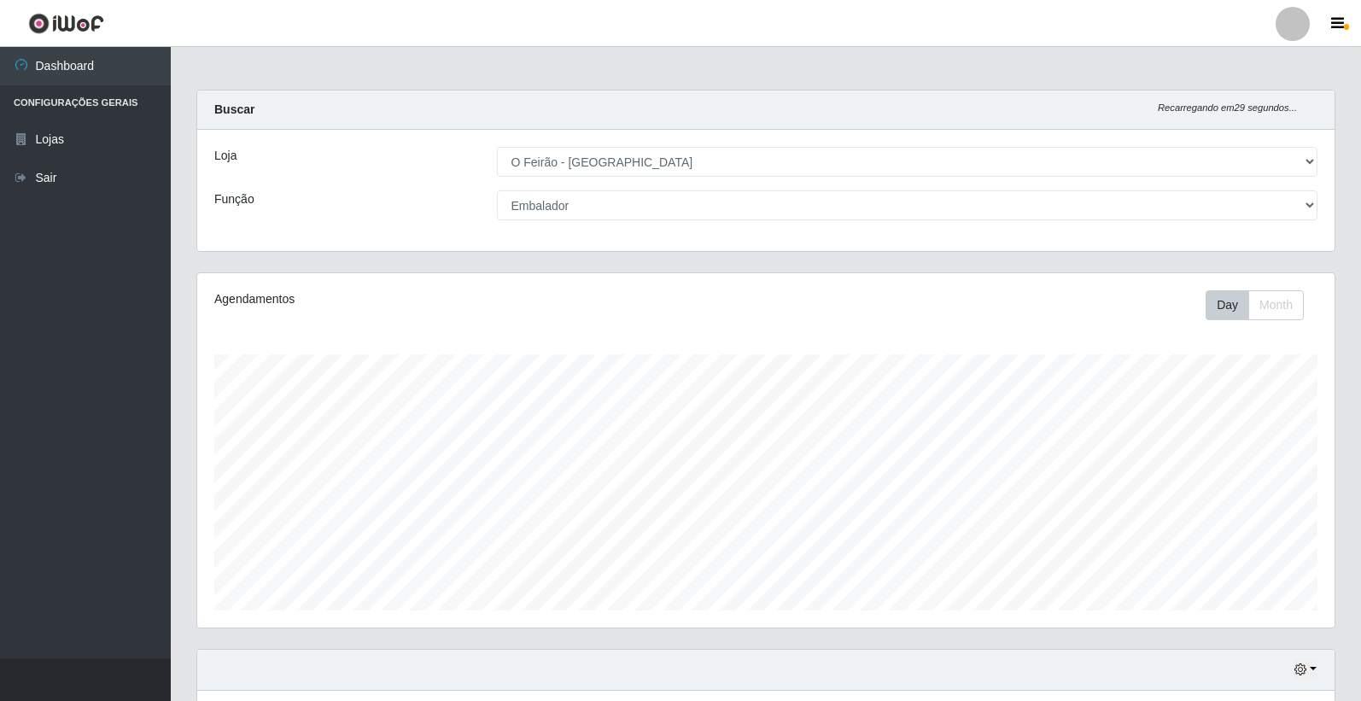 The height and width of the screenshot is (701, 1361). I want to click on label: Loja, so click(225, 155).